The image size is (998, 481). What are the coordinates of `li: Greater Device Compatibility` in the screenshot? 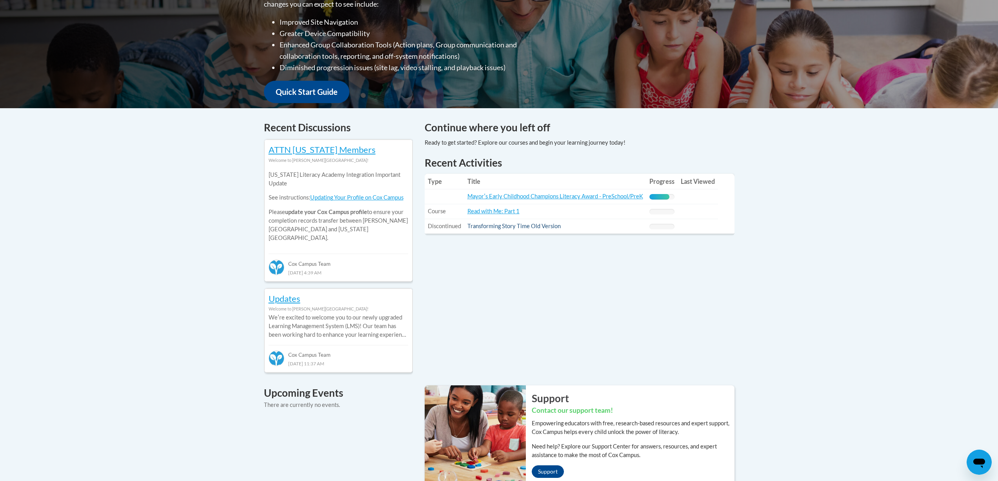 It's located at (414, 33).